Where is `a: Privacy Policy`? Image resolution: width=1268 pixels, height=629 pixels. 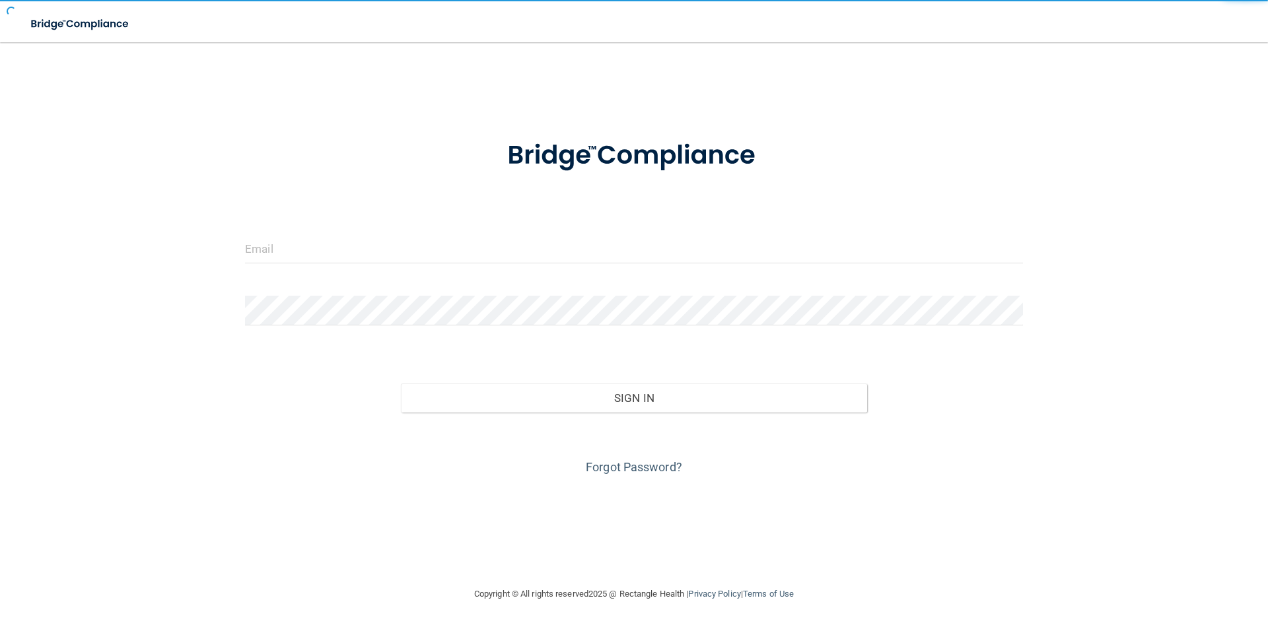 a: Privacy Policy is located at coordinates (714, 594).